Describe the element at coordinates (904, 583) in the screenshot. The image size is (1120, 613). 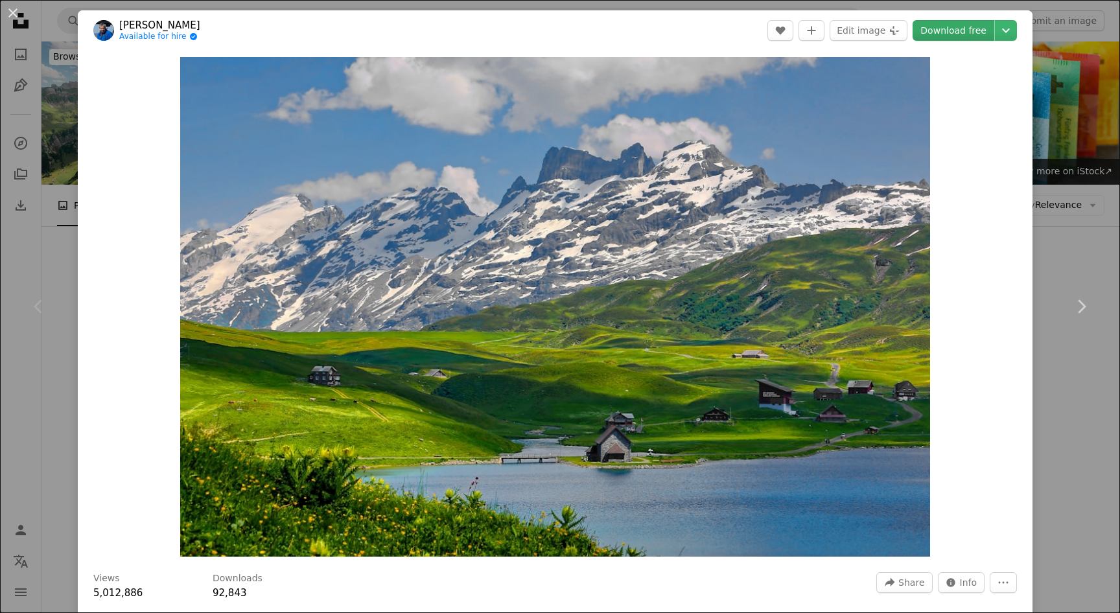
I see `button: Share this image` at that location.